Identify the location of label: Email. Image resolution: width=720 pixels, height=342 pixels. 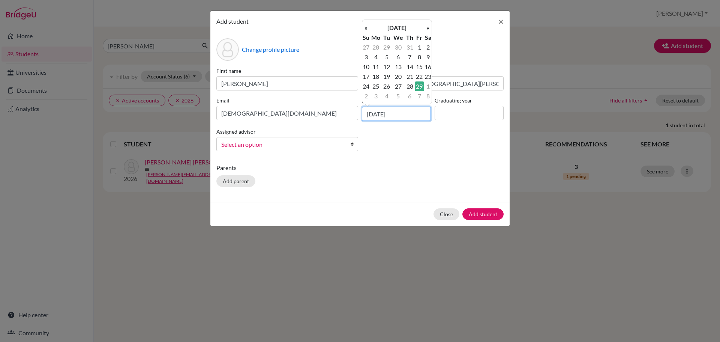
(287, 100).